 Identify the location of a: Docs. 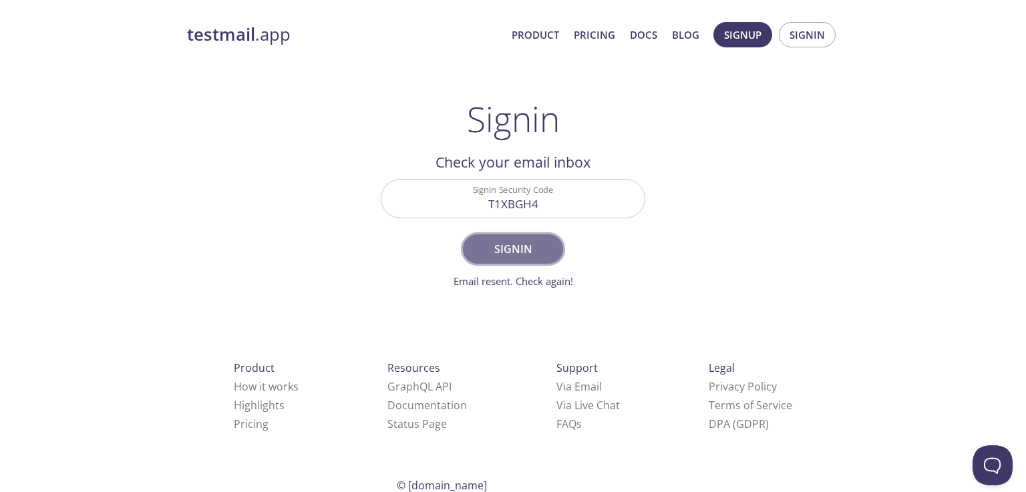
(643, 35).